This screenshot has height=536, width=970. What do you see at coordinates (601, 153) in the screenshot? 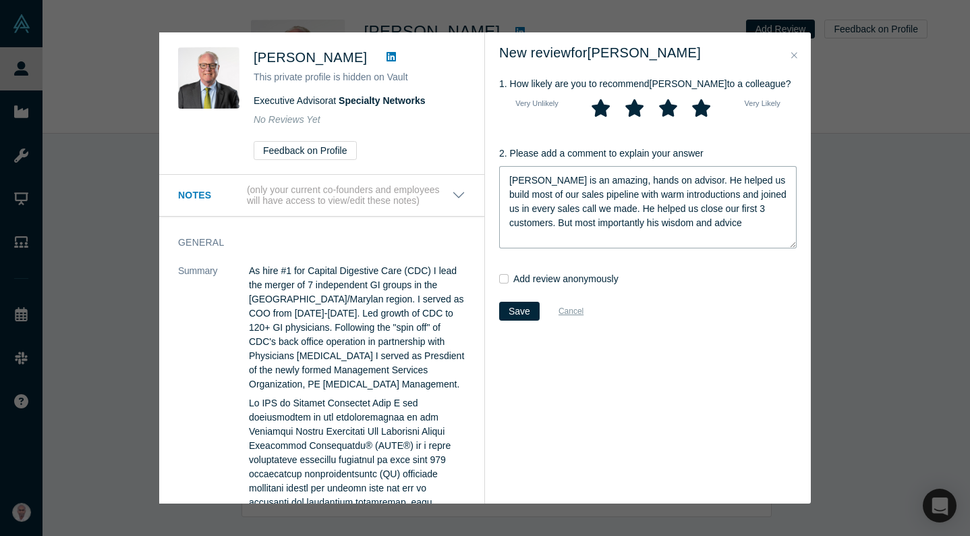
I see `label: 2. Please add a comment to explain your answer` at bounding box center [601, 153].